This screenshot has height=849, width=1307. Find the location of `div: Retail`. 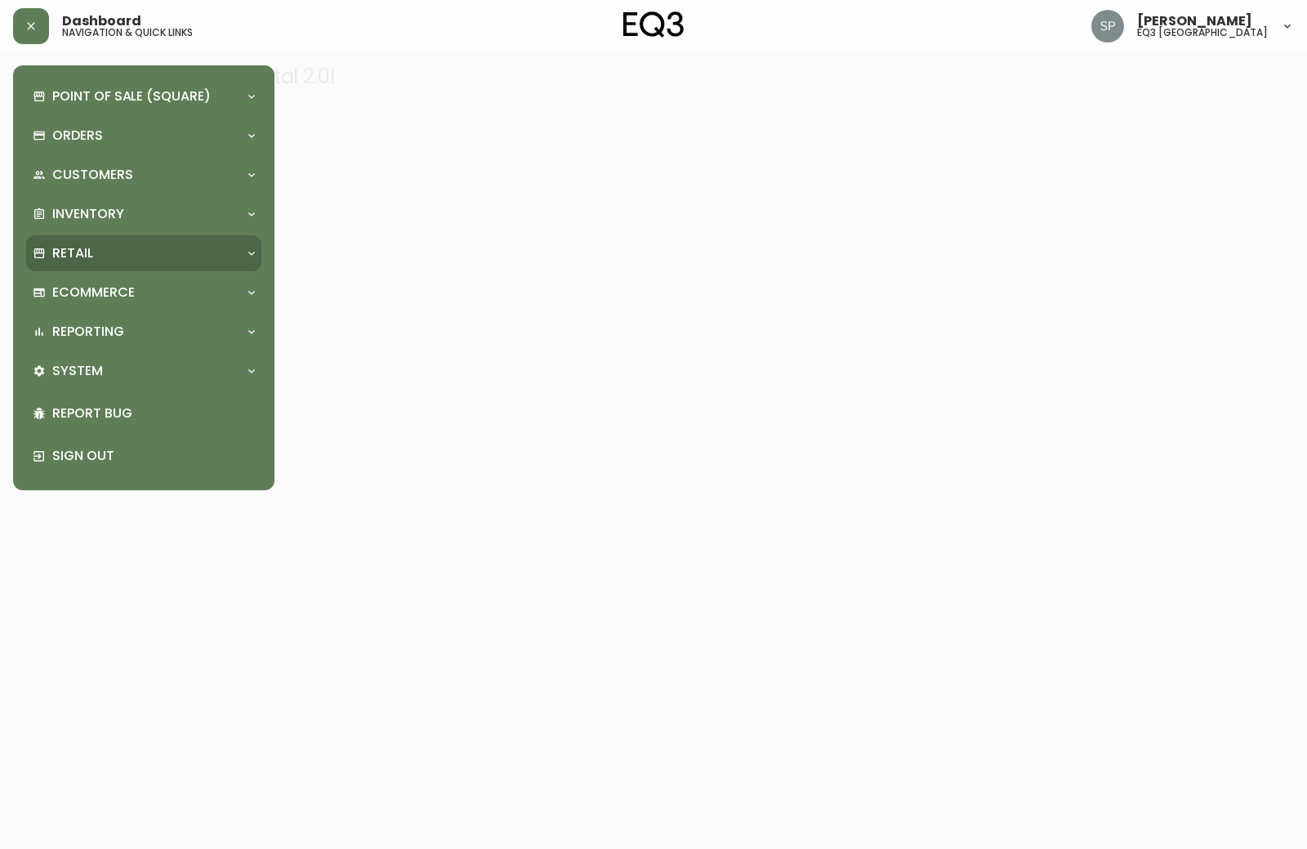

div: Retail is located at coordinates (144, 253).